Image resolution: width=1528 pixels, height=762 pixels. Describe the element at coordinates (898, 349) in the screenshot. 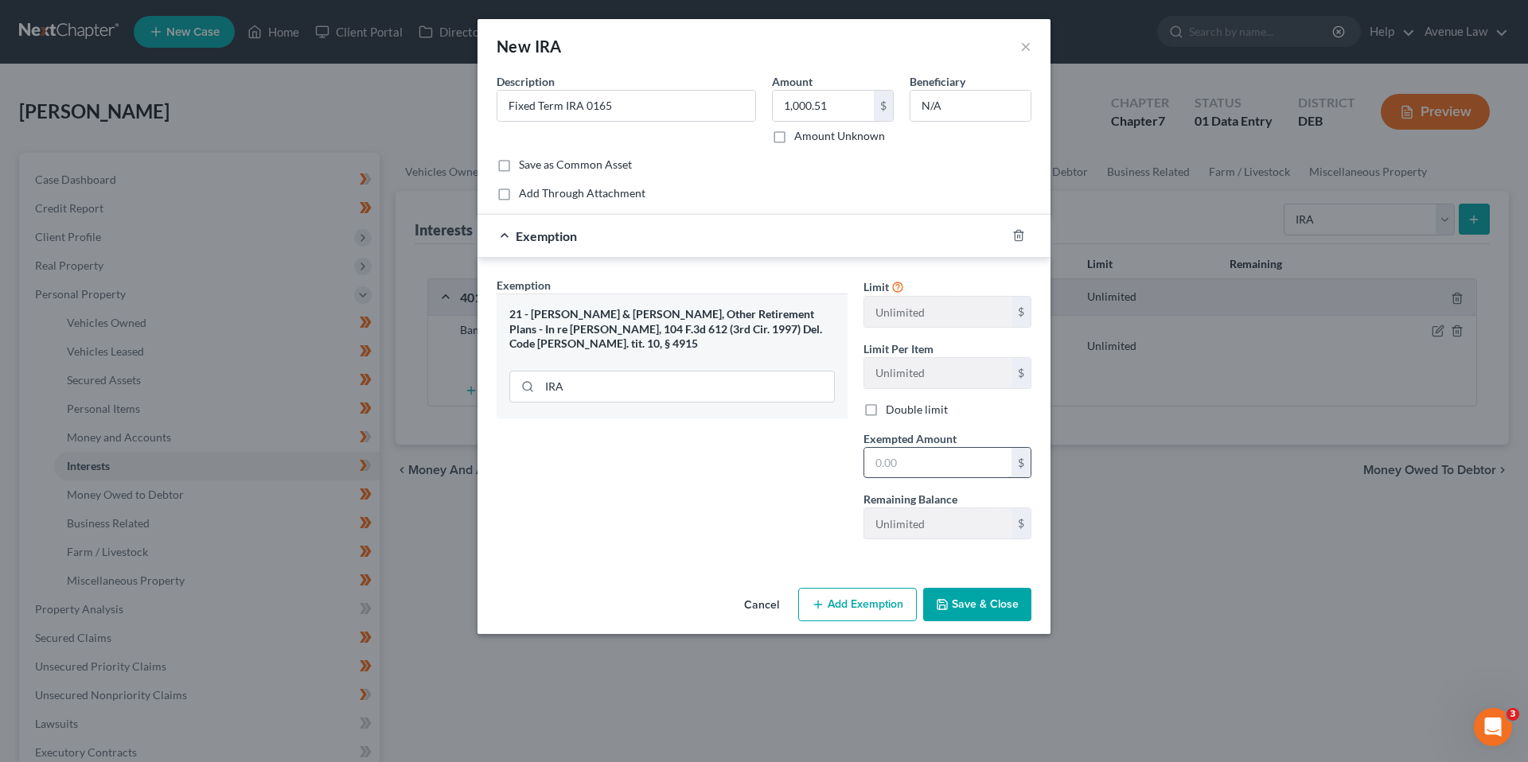

I see `label: Limit Per Item` at that location.